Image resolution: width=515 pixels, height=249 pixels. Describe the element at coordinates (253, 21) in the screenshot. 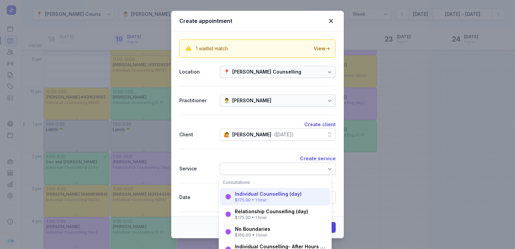

I see `div: Create appointment` at that location.